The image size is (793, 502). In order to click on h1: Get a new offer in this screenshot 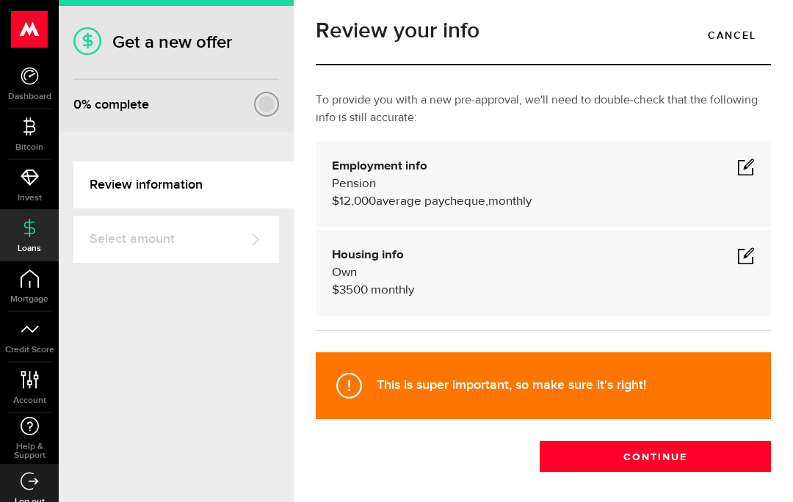, I will do `click(176, 42)`.